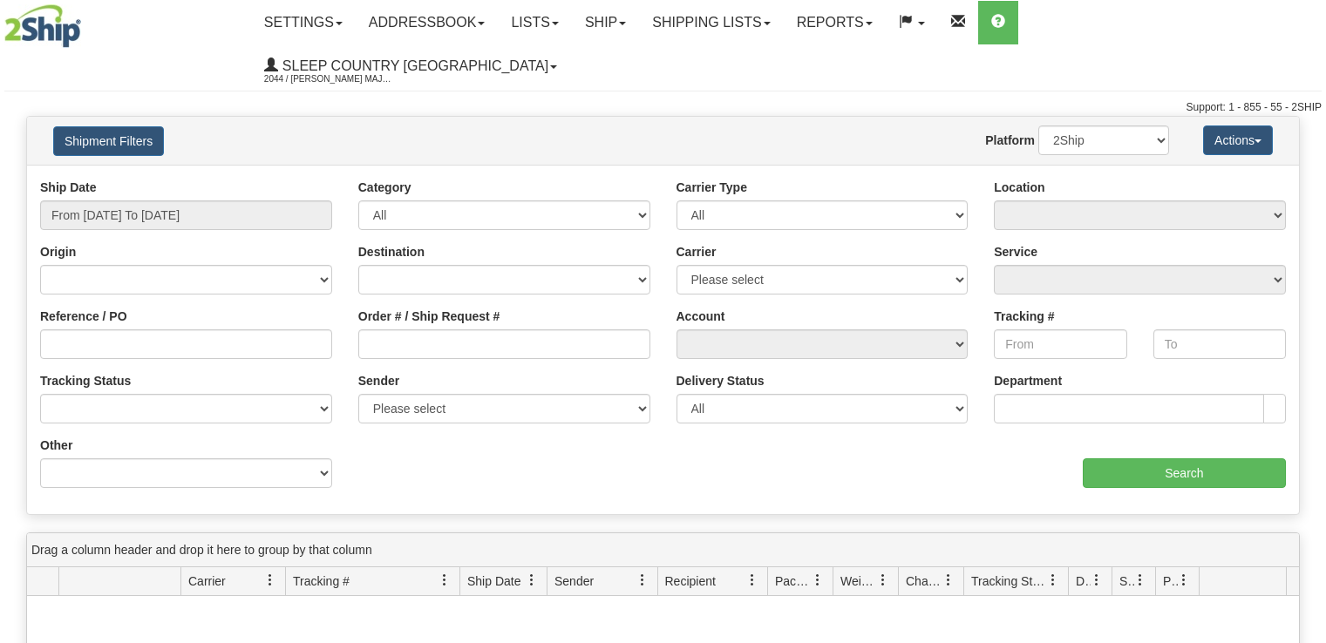  I want to click on label: Account, so click(701, 316).